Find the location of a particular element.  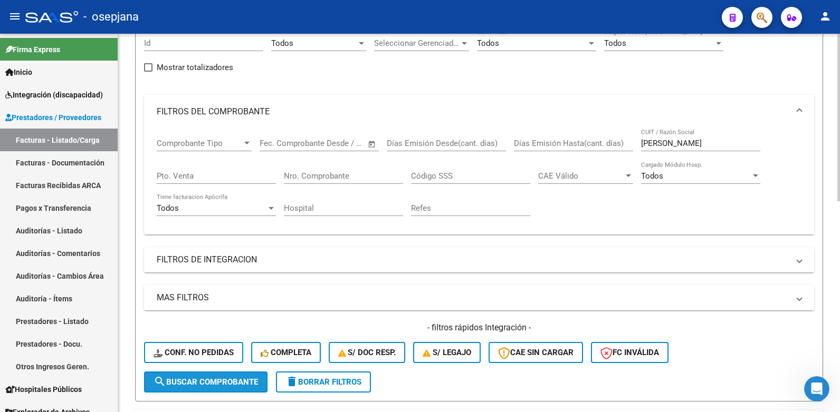

span: Comprobante Tipo is located at coordinates (199, 143).